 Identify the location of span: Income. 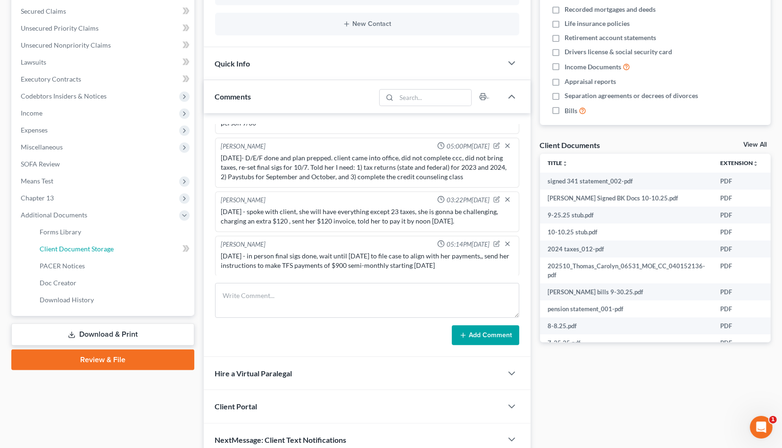
(32, 113).